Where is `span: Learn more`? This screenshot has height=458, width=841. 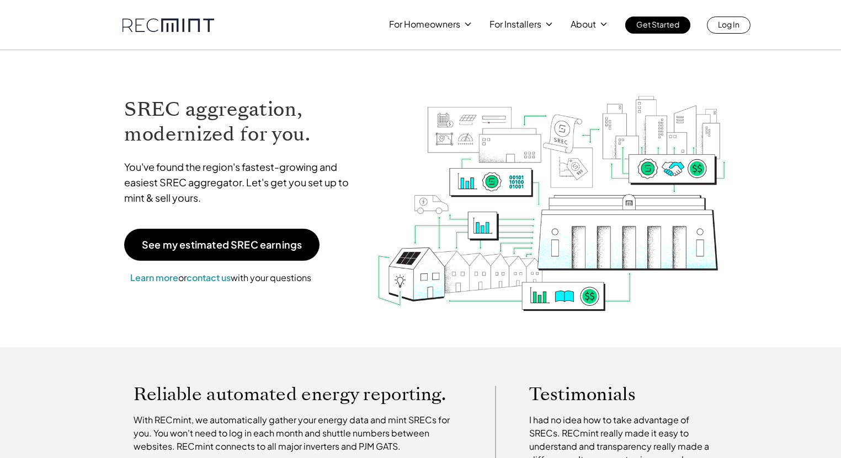 span: Learn more is located at coordinates (154, 277).